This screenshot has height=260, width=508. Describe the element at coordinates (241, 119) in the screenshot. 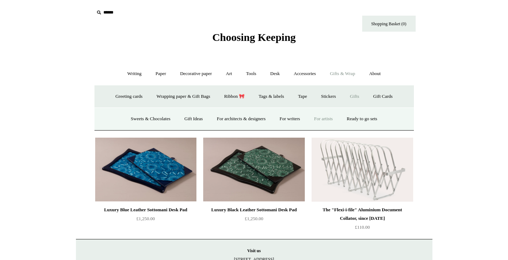

I see `a: For architects & designers` at that location.